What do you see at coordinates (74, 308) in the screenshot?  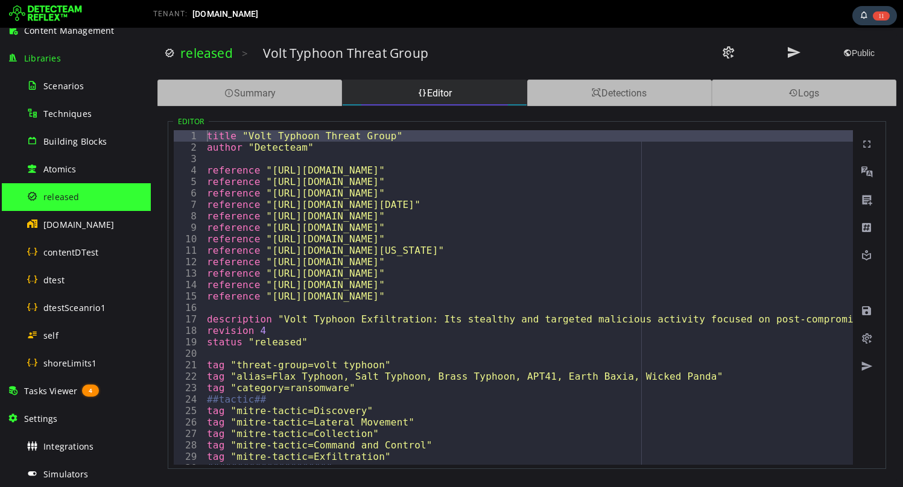 I see `span: dtestSceanrio1` at bounding box center [74, 308].